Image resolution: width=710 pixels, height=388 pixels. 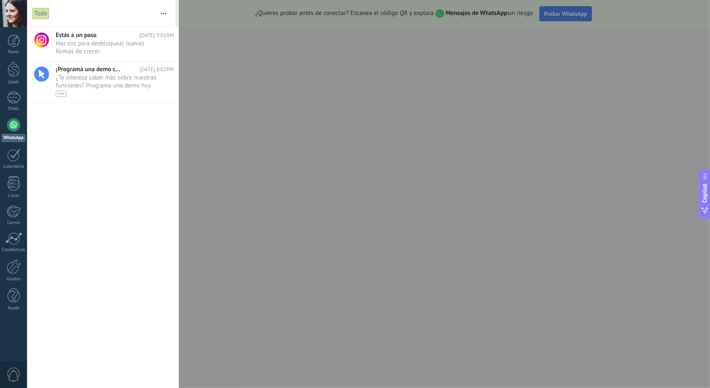 I want to click on div: WhatsApp, so click(x=13, y=138).